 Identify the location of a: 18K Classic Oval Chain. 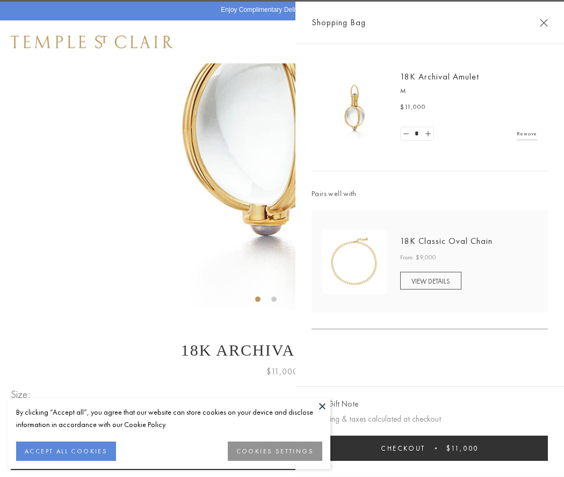
(446, 241).